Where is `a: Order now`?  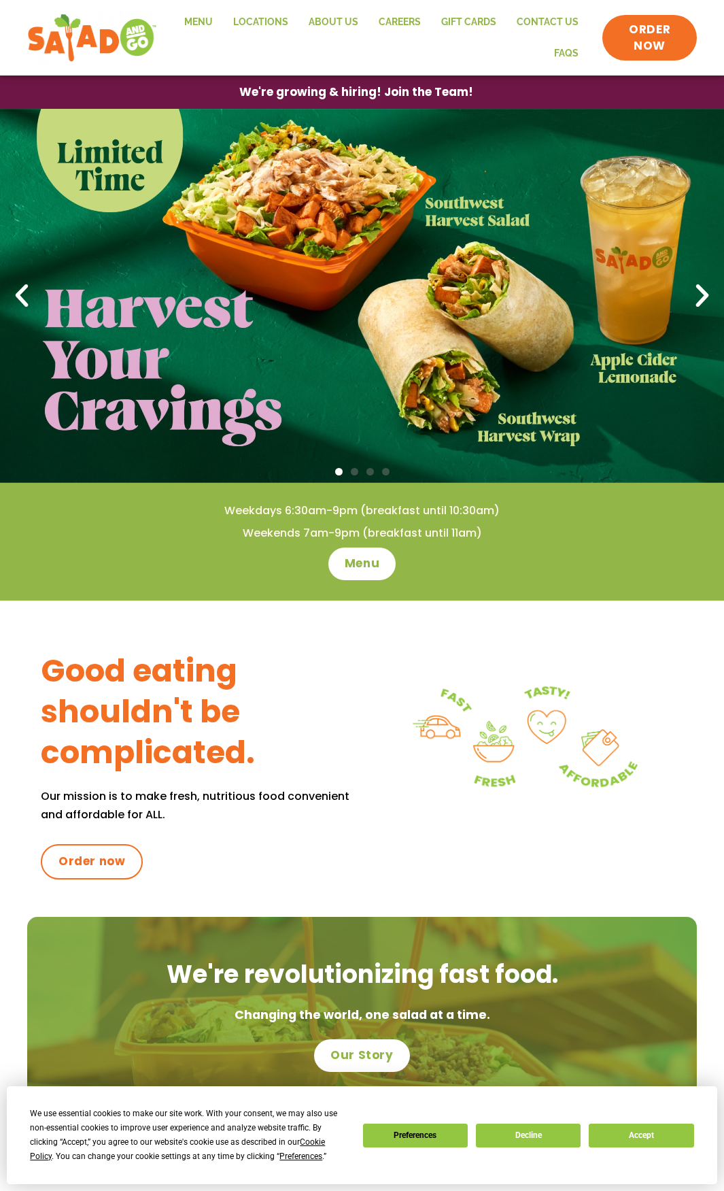 a: Order now is located at coordinates (92, 862).